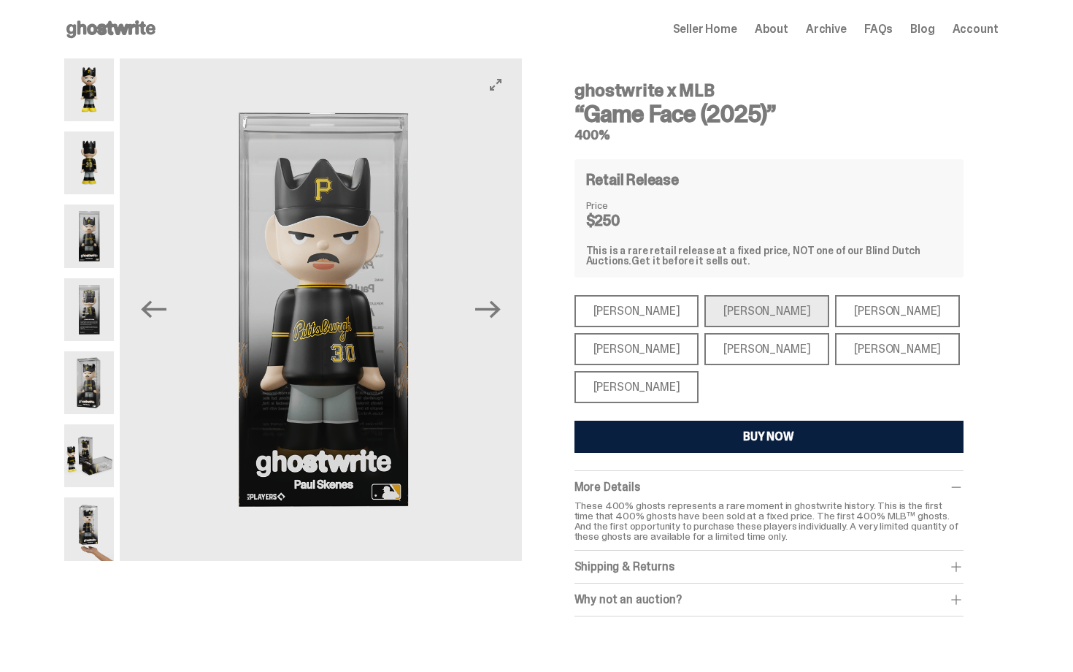  What do you see at coordinates (879, 29) in the screenshot?
I see `span: FAQs` at bounding box center [879, 29].